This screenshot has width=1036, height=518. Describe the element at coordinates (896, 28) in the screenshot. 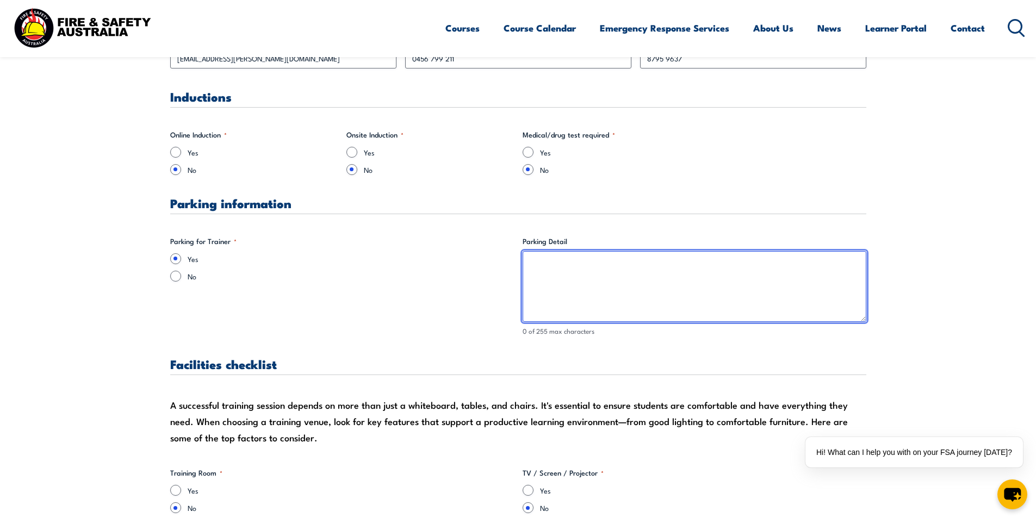

I see `a: Learner Portal` at that location.